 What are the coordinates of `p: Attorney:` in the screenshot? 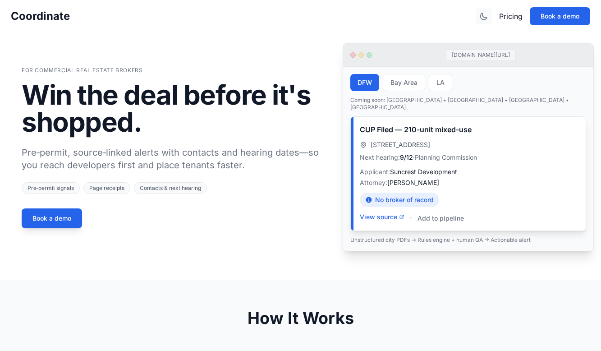 It's located at (468, 182).